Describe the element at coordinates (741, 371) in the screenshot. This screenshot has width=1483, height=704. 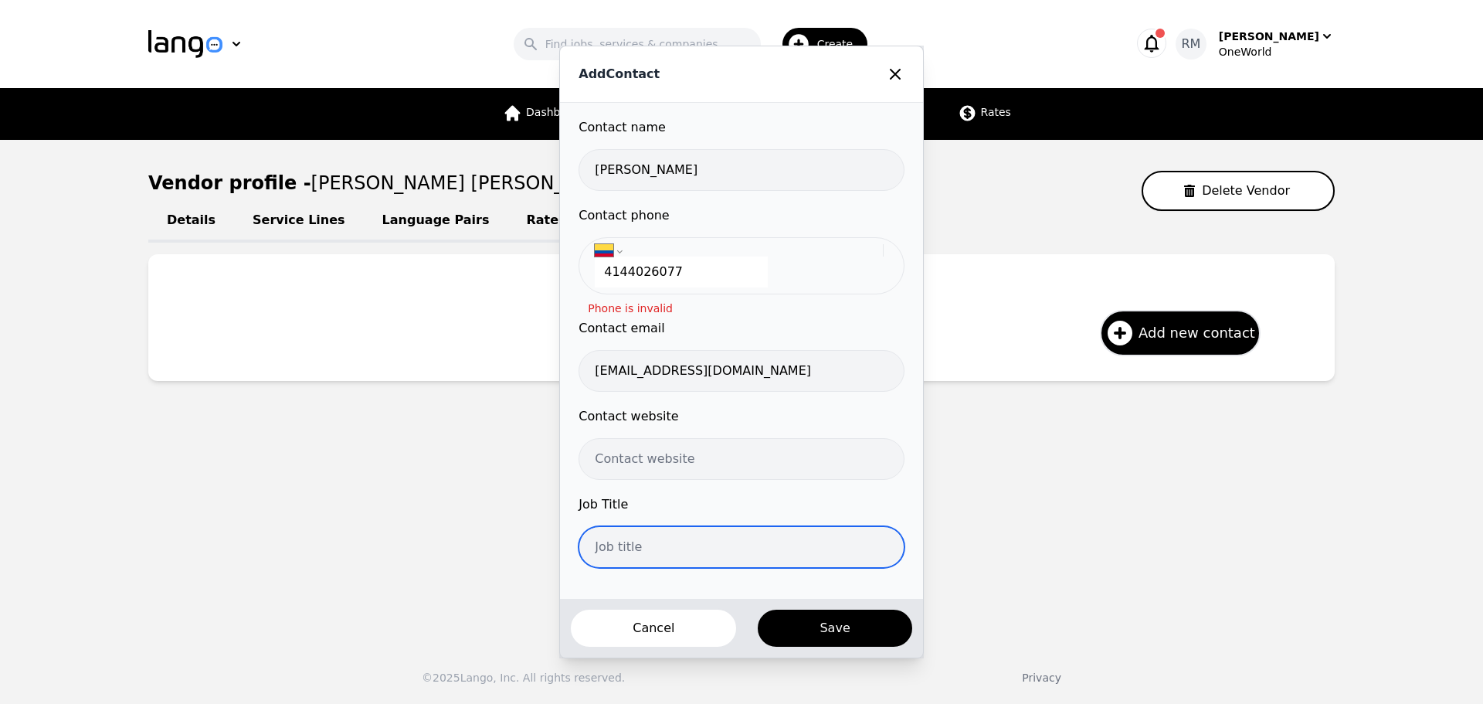
I see `input: Contact email` at that location.